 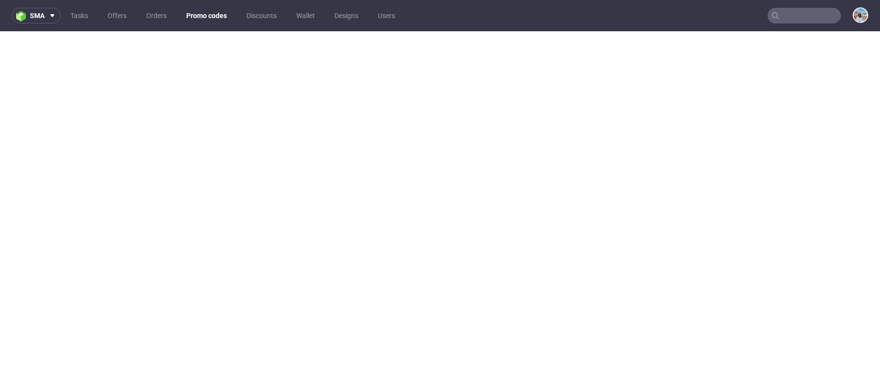 What do you see at coordinates (79, 16) in the screenshot?
I see `a: Tasks` at bounding box center [79, 16].